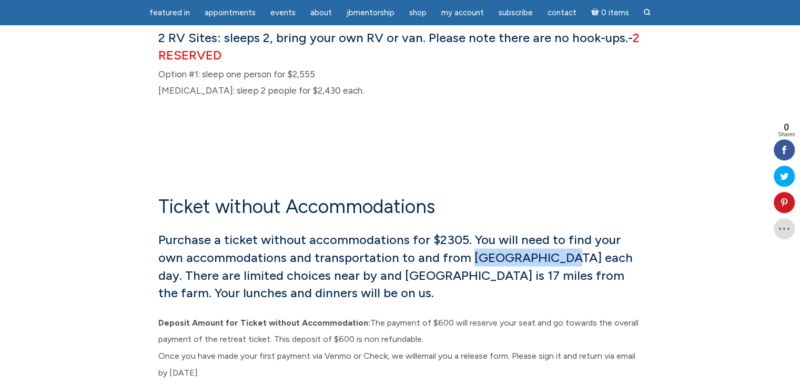 Image resolution: width=800 pixels, height=384 pixels. Describe the element at coordinates (462, 13) in the screenshot. I see `a: My Account` at that location.